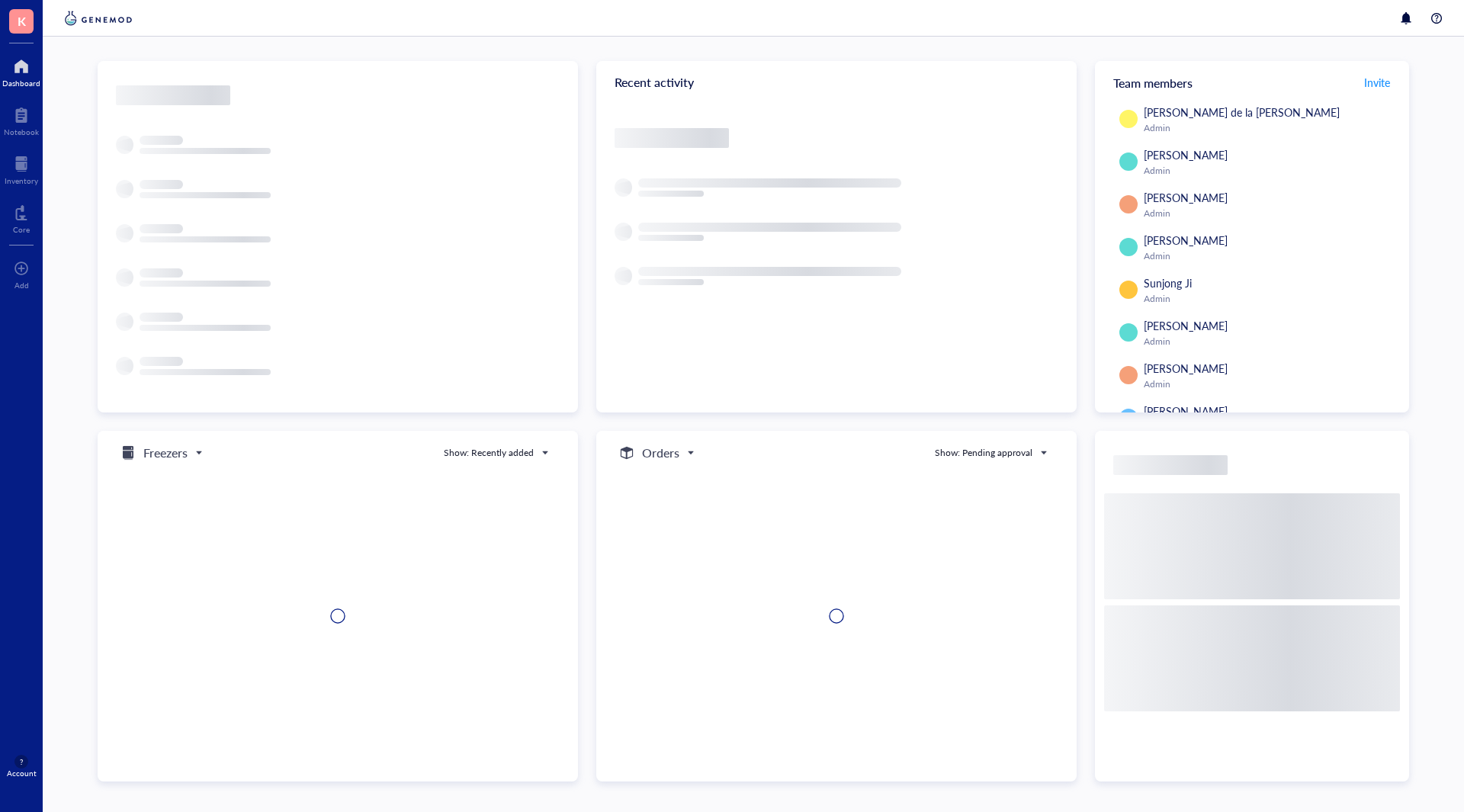 Image resolution: width=1464 pixels, height=812 pixels. I want to click on img: genemod-logo, so click(98, 18).